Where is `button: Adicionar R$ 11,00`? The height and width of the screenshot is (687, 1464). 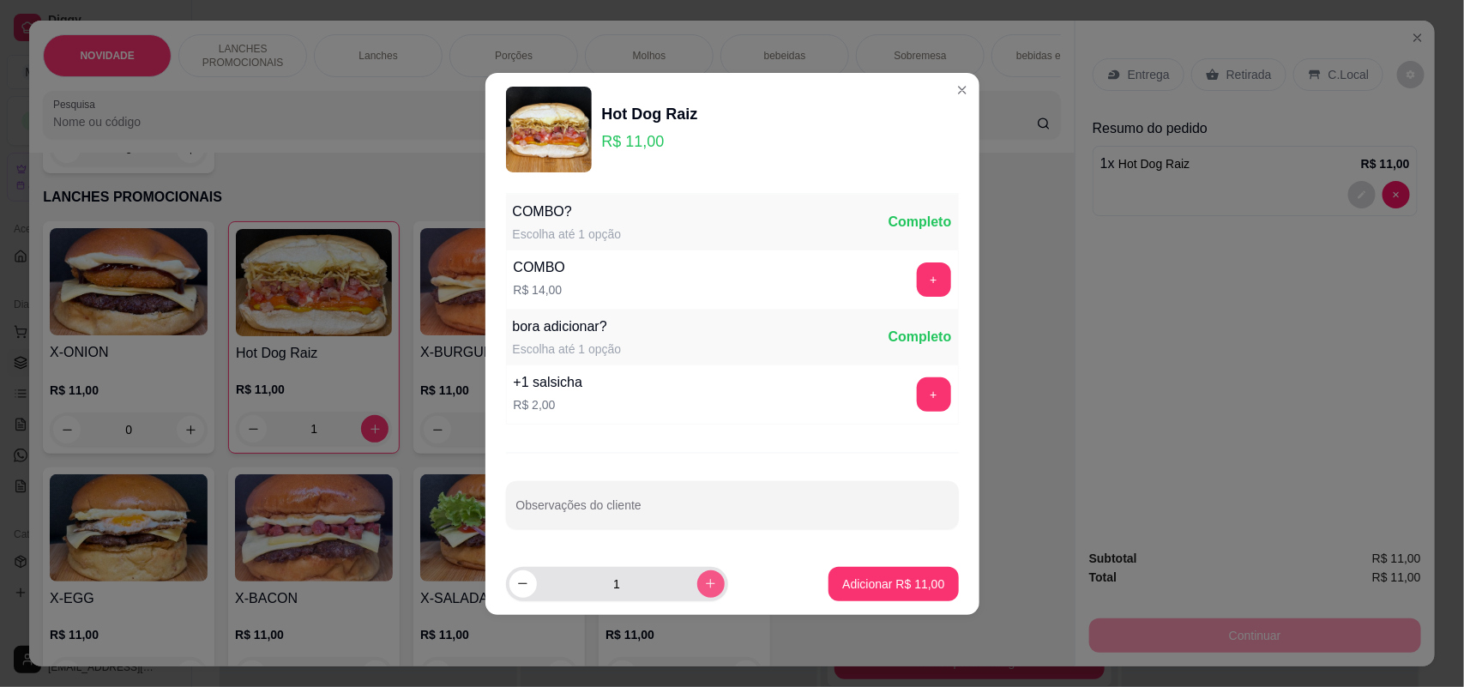
button: Adicionar R$ 11,00 is located at coordinates (893, 584).